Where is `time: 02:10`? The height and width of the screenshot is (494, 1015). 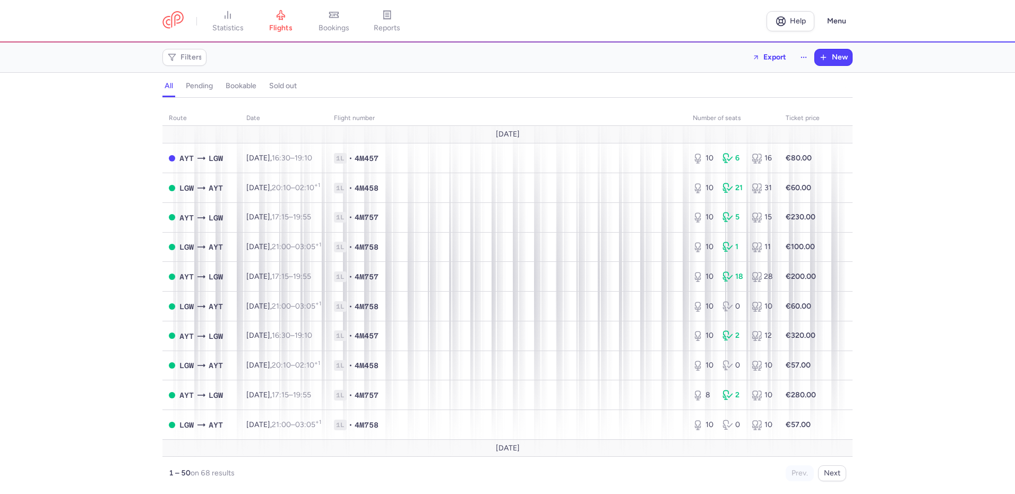
time: 02:10 is located at coordinates (307, 187).